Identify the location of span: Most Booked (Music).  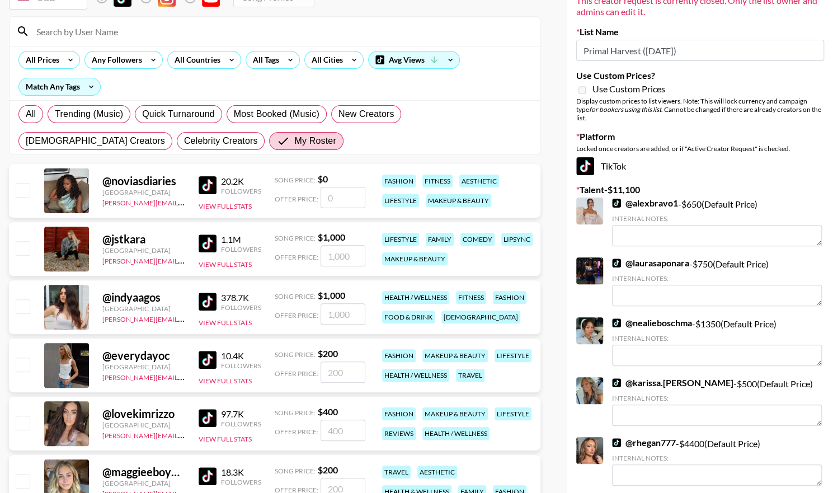
(276, 114).